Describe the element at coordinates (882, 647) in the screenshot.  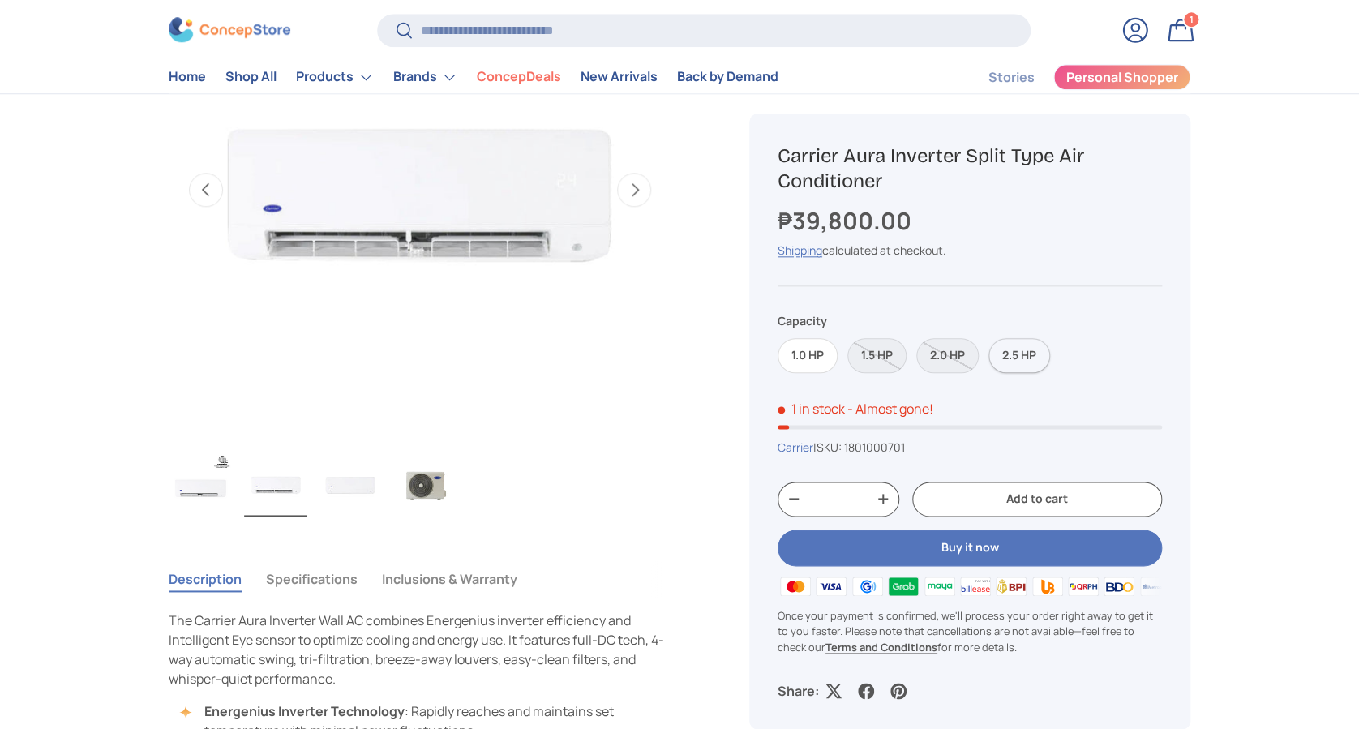
I see `strong: Terms and Conditions` at that location.